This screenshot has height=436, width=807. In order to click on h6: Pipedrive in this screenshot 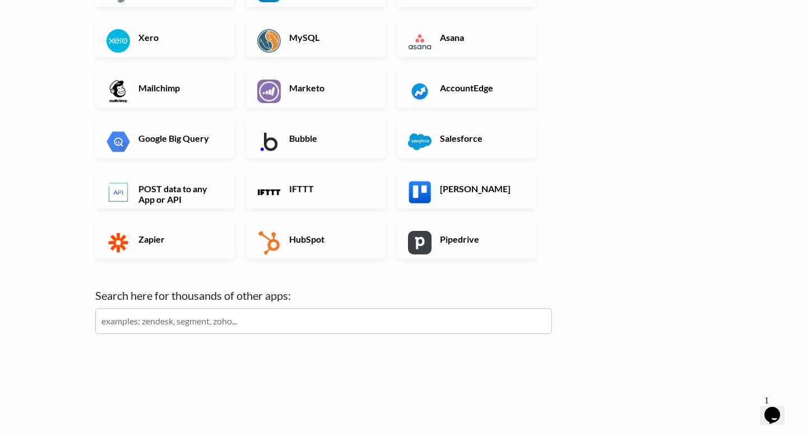, I will do `click(481, 239)`.